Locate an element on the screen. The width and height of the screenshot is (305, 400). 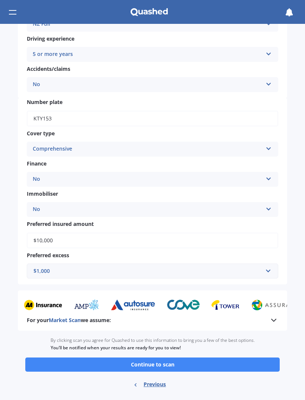
div: NZ Full is located at coordinates (148, 24).